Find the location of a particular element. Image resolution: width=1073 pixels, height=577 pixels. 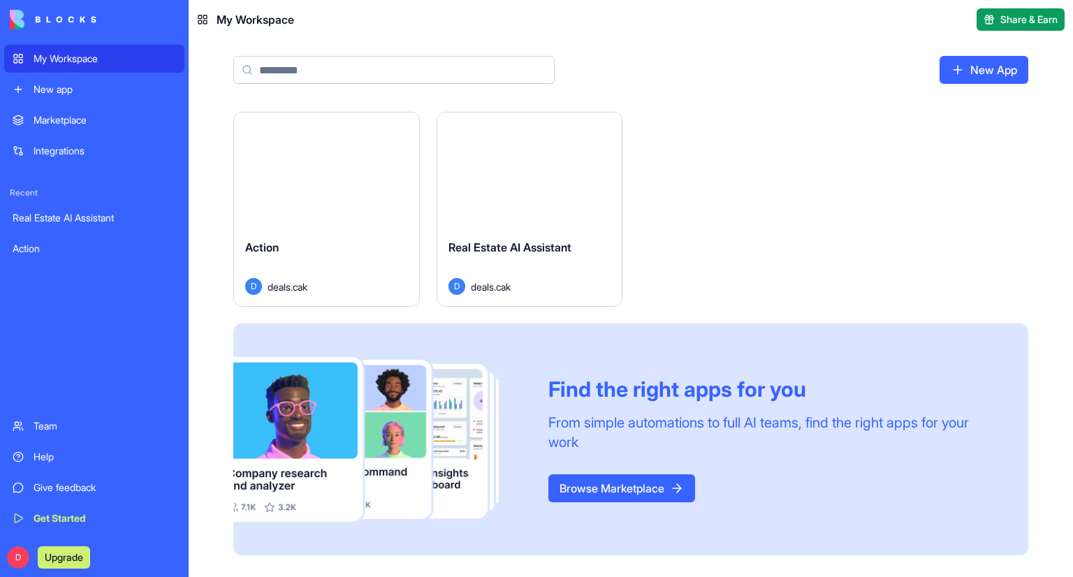

div: Get Started is located at coordinates (105, 519).